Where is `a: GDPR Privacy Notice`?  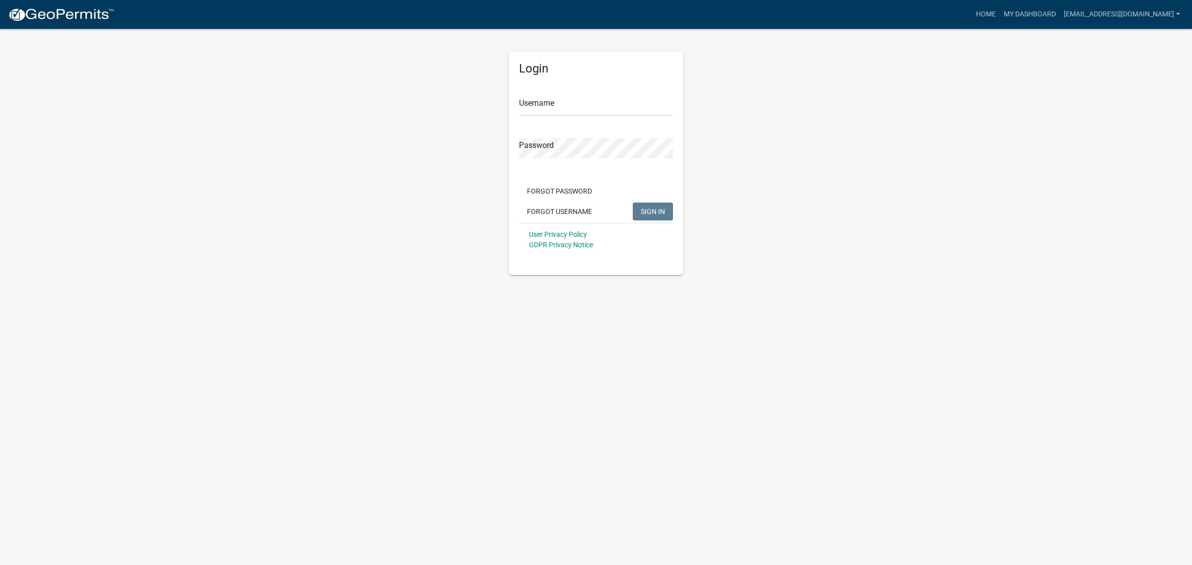 a: GDPR Privacy Notice is located at coordinates (561, 245).